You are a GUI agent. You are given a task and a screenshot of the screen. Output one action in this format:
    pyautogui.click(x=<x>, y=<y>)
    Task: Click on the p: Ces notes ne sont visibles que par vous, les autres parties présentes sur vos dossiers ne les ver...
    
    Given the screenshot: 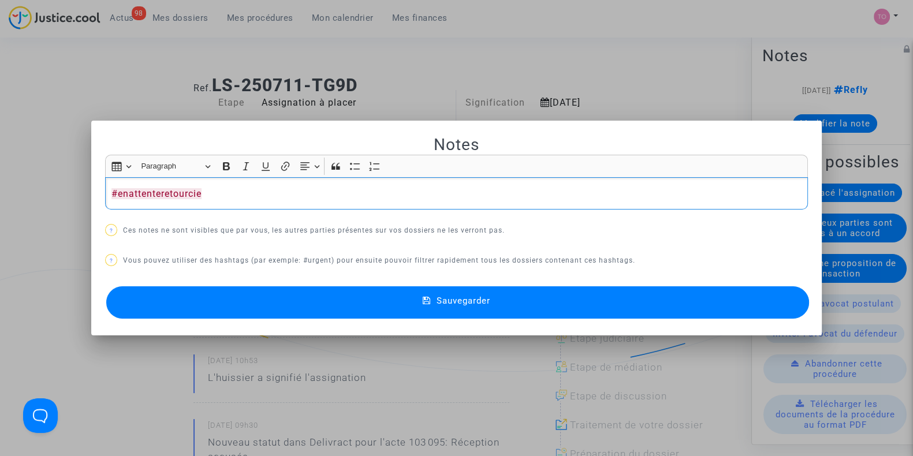 What is the action you would take?
    pyautogui.click(x=456, y=230)
    